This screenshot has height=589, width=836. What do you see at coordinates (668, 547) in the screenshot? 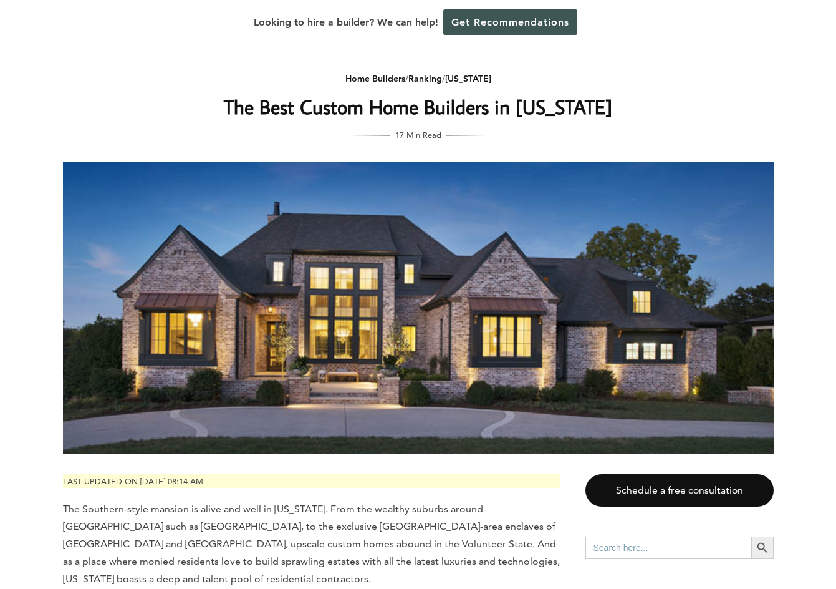
I see `input: Search here...` at bounding box center [668, 547].